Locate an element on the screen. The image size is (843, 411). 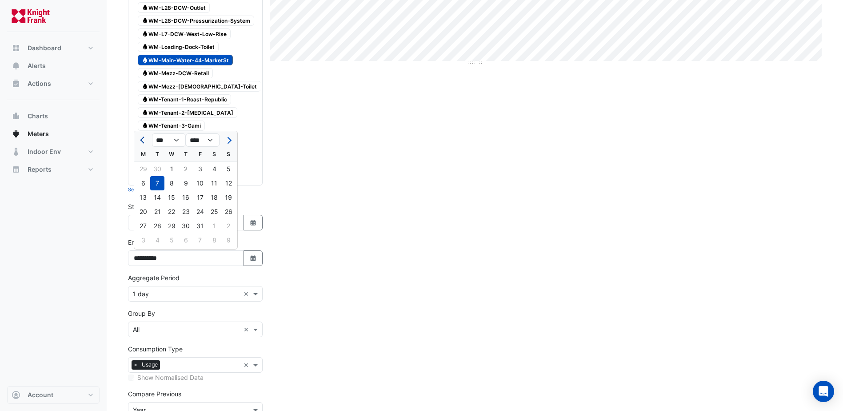
div: Sunday, November 9, 2025 is located at coordinates (229, 240).